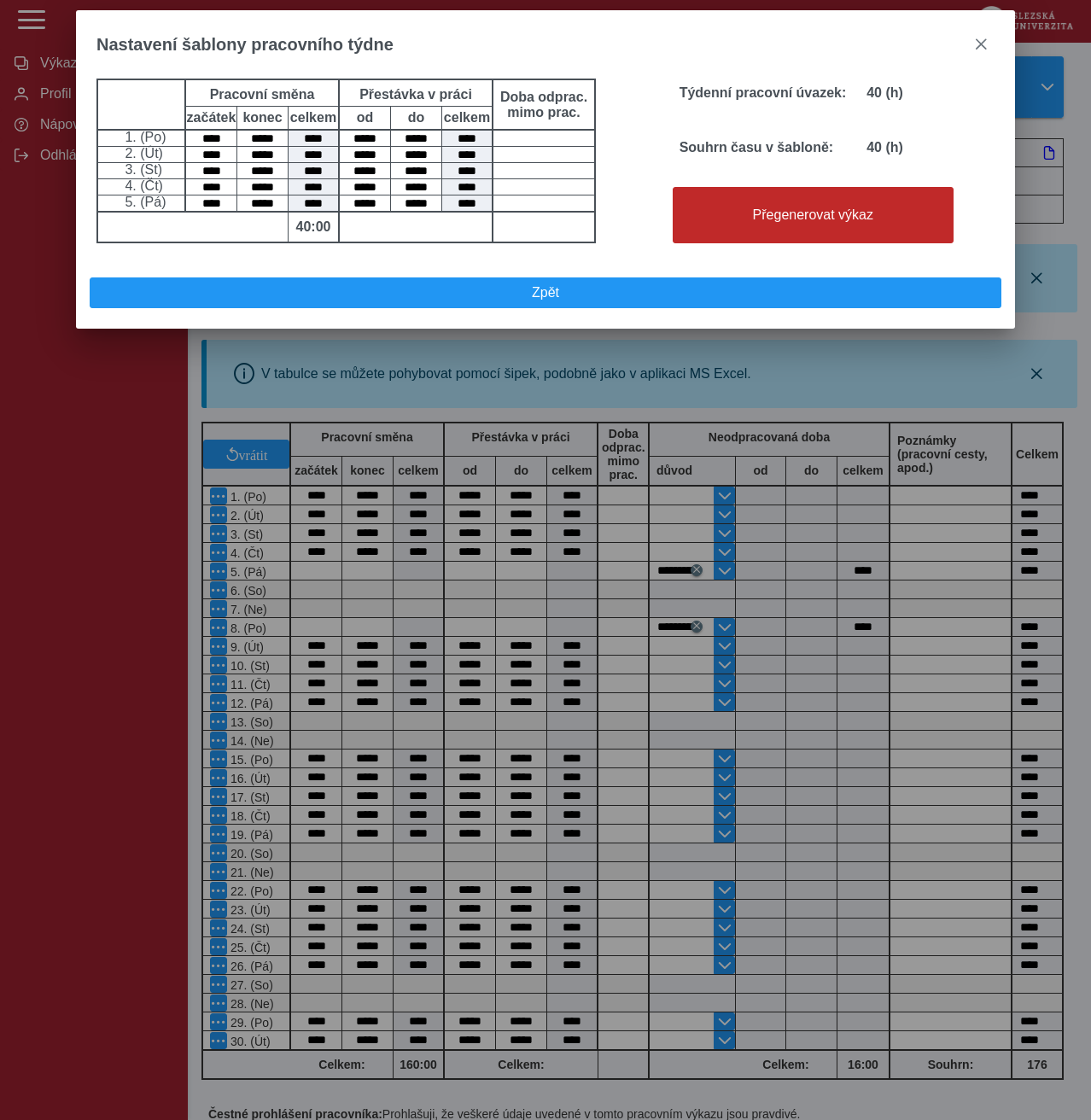 The image size is (1091, 1120). I want to click on b: od, so click(365, 118).